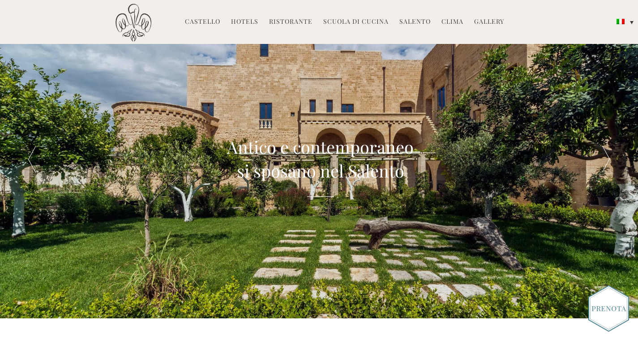  I want to click on img: Book_Button_Italian.png, so click(609, 308).